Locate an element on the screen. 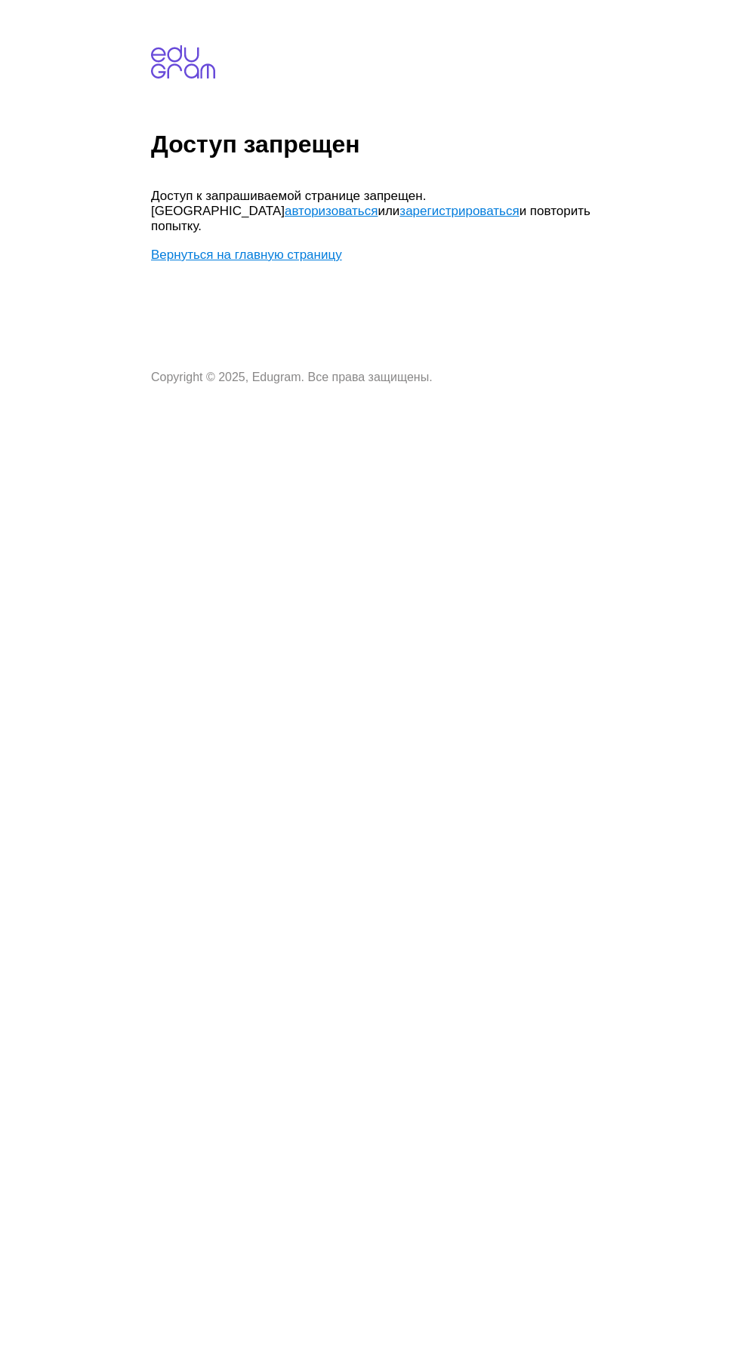  a: авторизоваться is located at coordinates (331, 211).